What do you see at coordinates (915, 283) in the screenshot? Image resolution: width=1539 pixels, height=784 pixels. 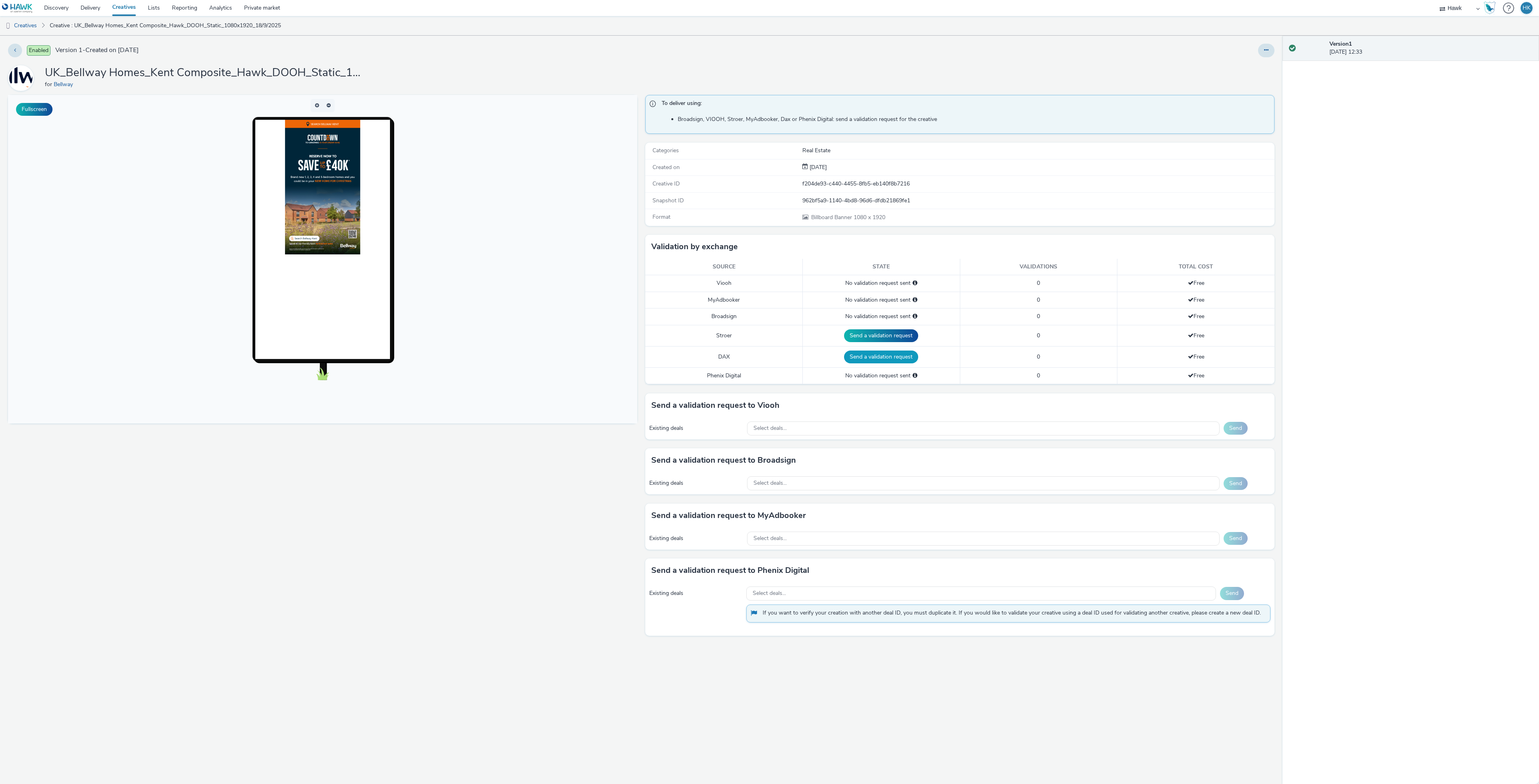 I see `div: Please select a deal below and click on Send to send a validation request to Viooh.` at bounding box center [915, 283].